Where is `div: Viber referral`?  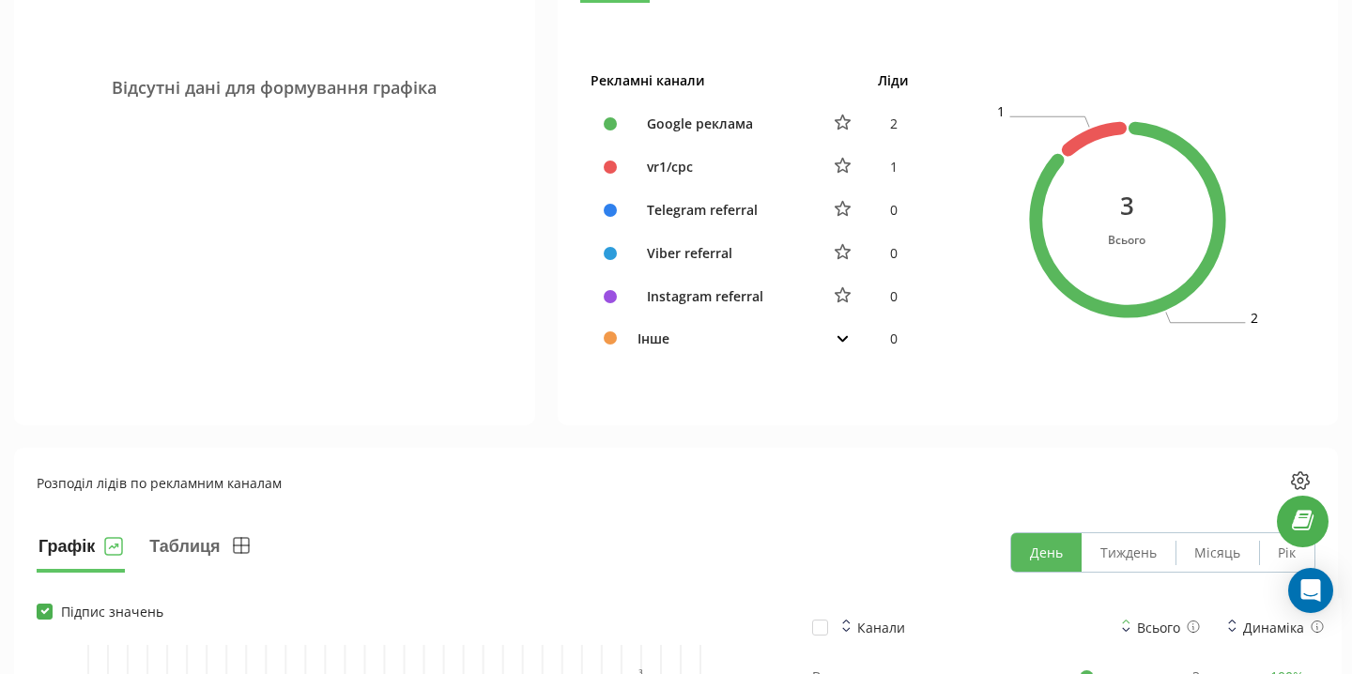 div: Viber referral is located at coordinates (723, 252).